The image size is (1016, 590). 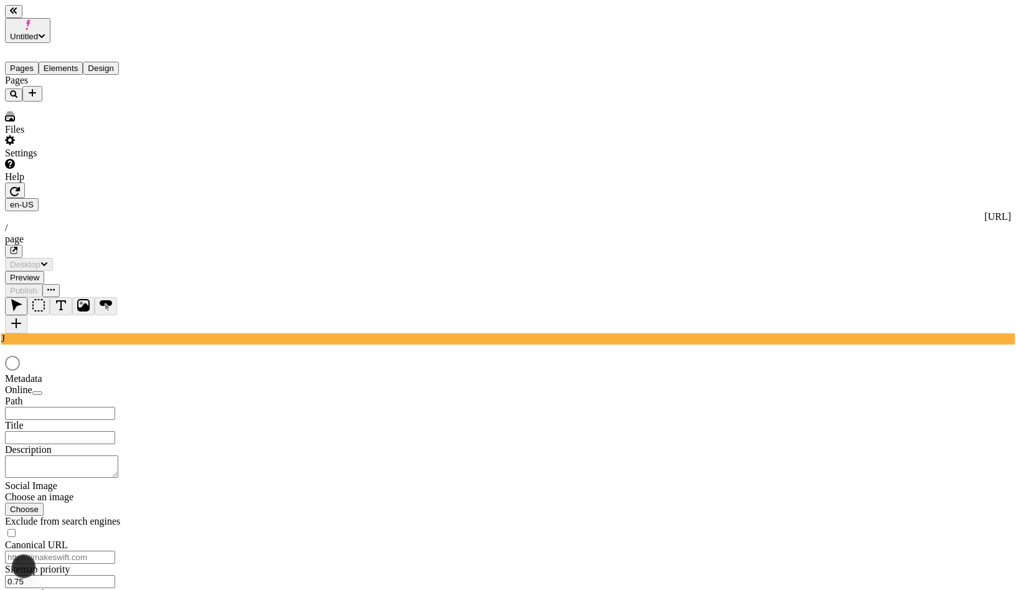 What do you see at coordinates (19, 389) in the screenshot?
I see `span: Online` at bounding box center [19, 389].